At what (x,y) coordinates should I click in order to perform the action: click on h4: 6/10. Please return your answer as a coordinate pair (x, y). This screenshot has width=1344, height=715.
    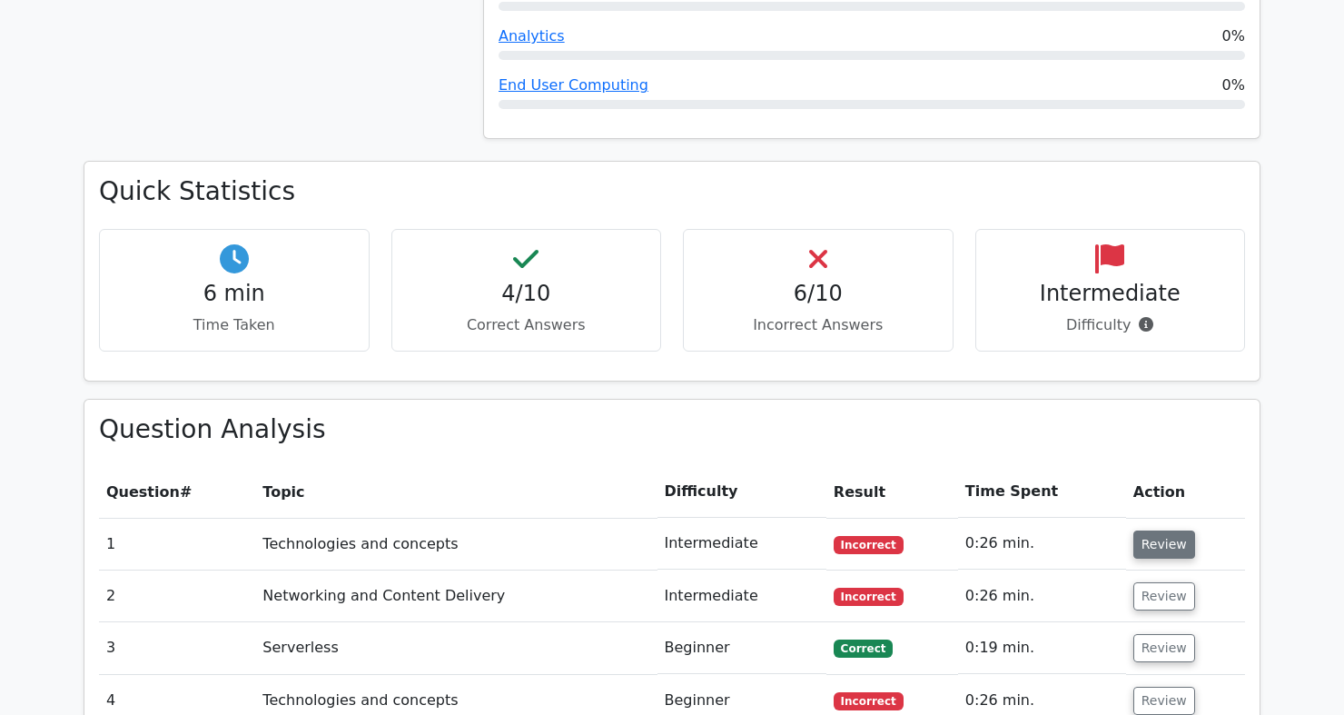
    Looking at the image, I should click on (818, 293).